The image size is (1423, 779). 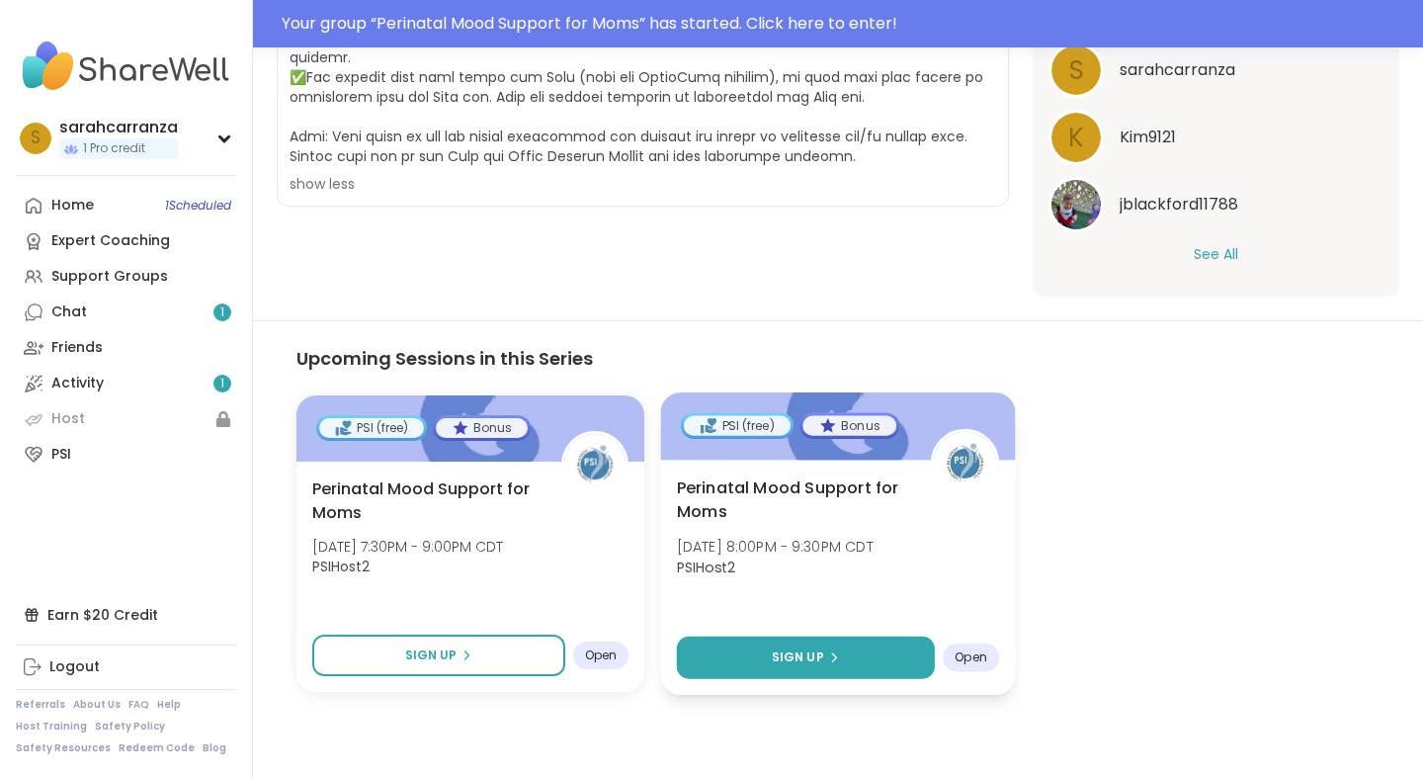 What do you see at coordinates (838, 358) in the screenshot?
I see `h3: Upcoming Sessions in this Series` at bounding box center [838, 358].